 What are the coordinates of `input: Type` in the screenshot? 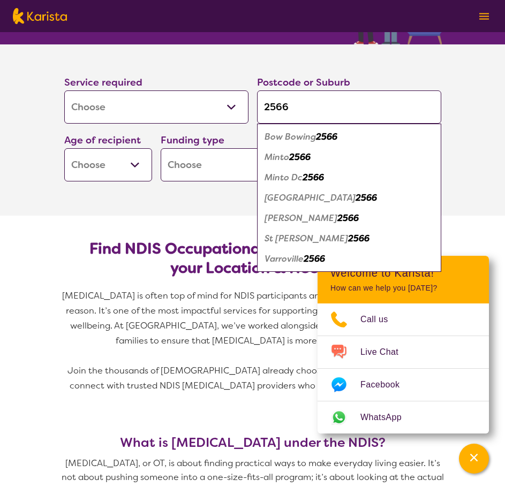 It's located at (349, 107).